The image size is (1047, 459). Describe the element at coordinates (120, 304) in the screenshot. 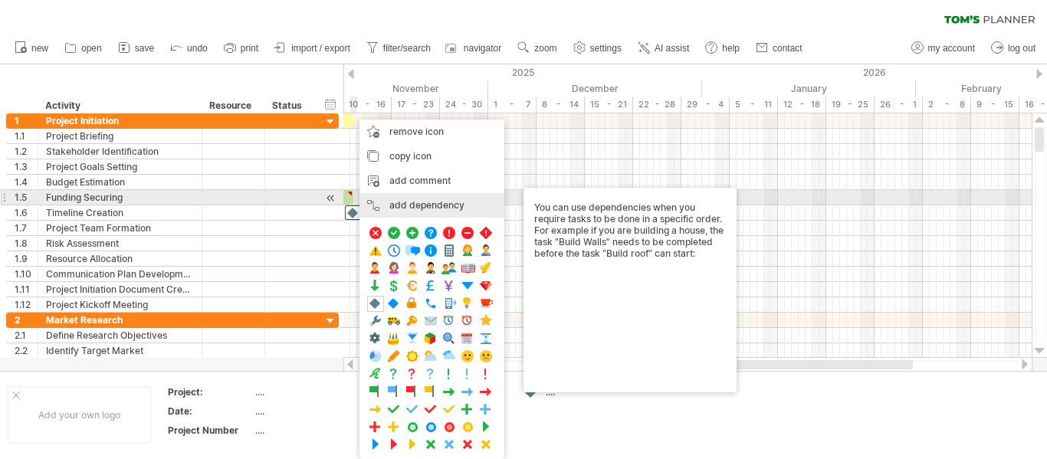

I see `div: Project Kickoff Meeting` at that location.